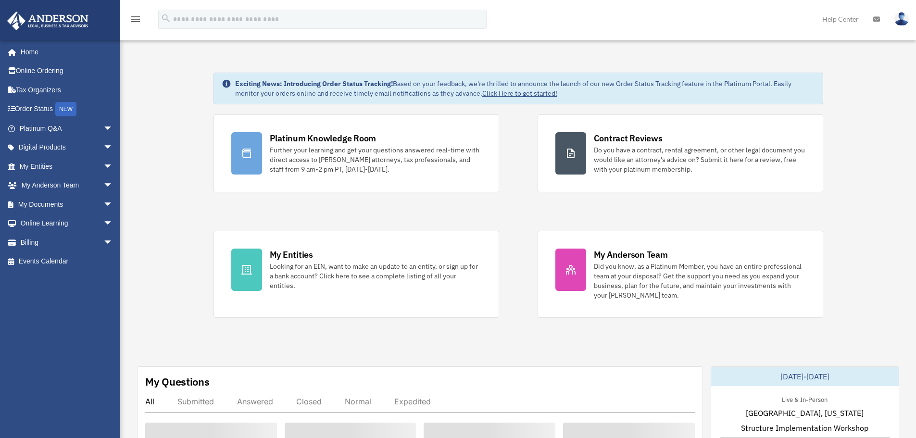 This screenshot has height=438, width=916. Describe the element at coordinates (67, 71) in the screenshot. I see `a: Online Ordering` at that location.